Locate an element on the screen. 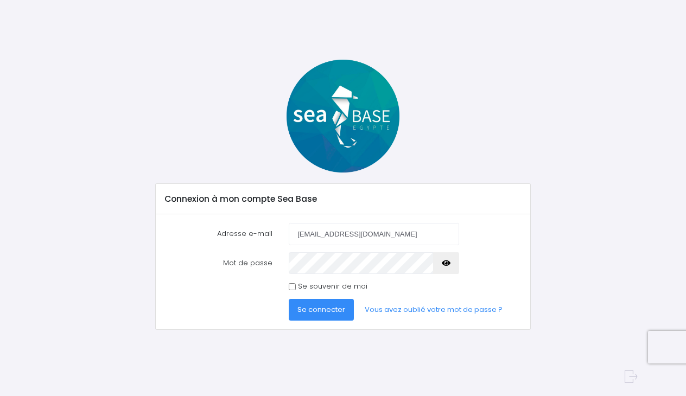 The width and height of the screenshot is (686, 396). span: Se connecter is located at coordinates (321, 309).